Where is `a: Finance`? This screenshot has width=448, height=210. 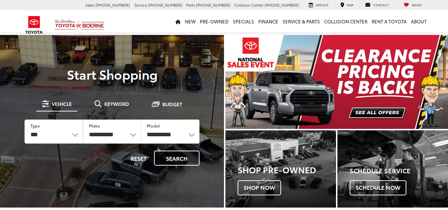
a: Finance is located at coordinates (268, 21).